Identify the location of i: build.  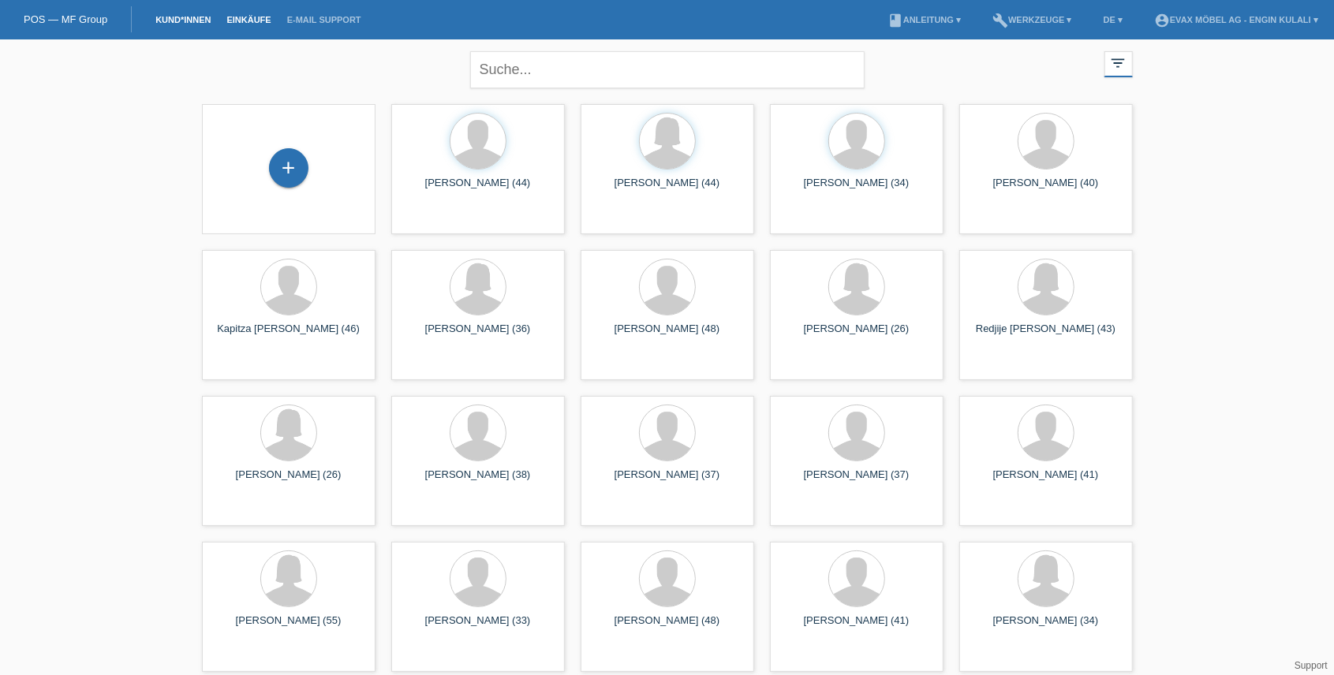
(1000, 21).